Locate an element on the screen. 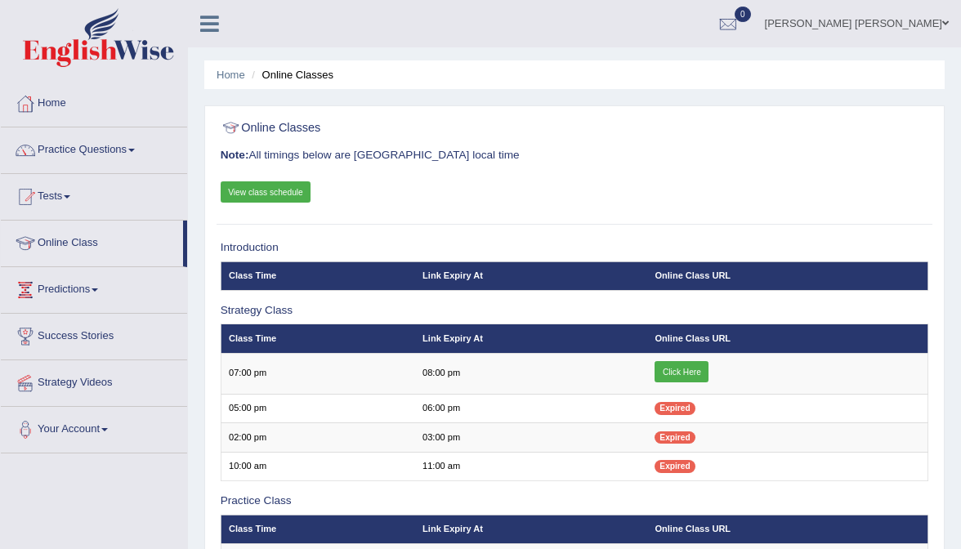 This screenshot has width=961, height=549. td: 05:00 pm is located at coordinates (318, 408).